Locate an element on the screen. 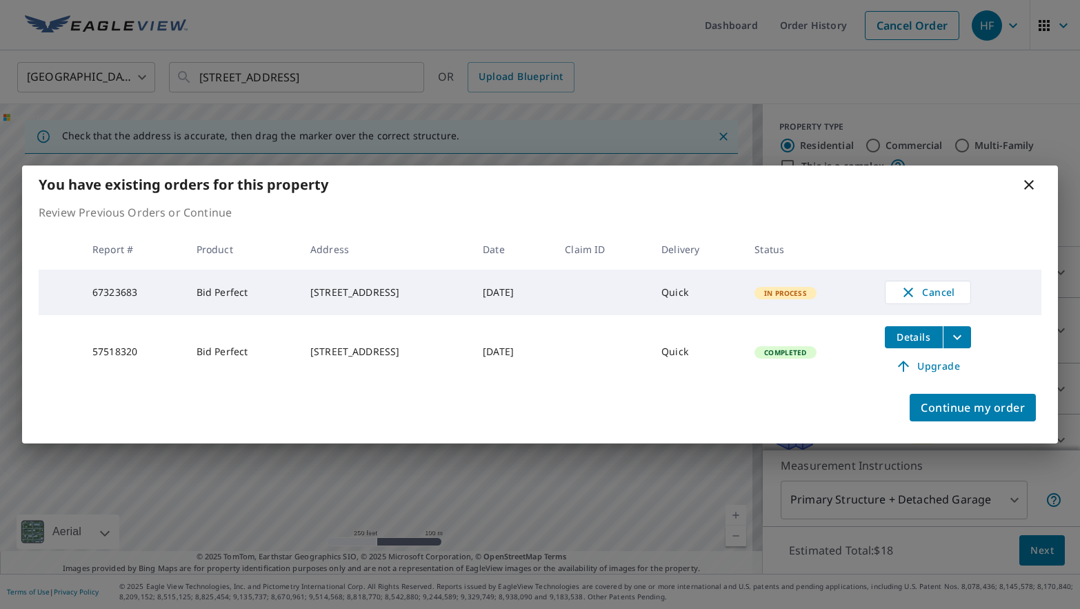 The width and height of the screenshot is (1080, 609). th: Delivery is located at coordinates (697, 249).